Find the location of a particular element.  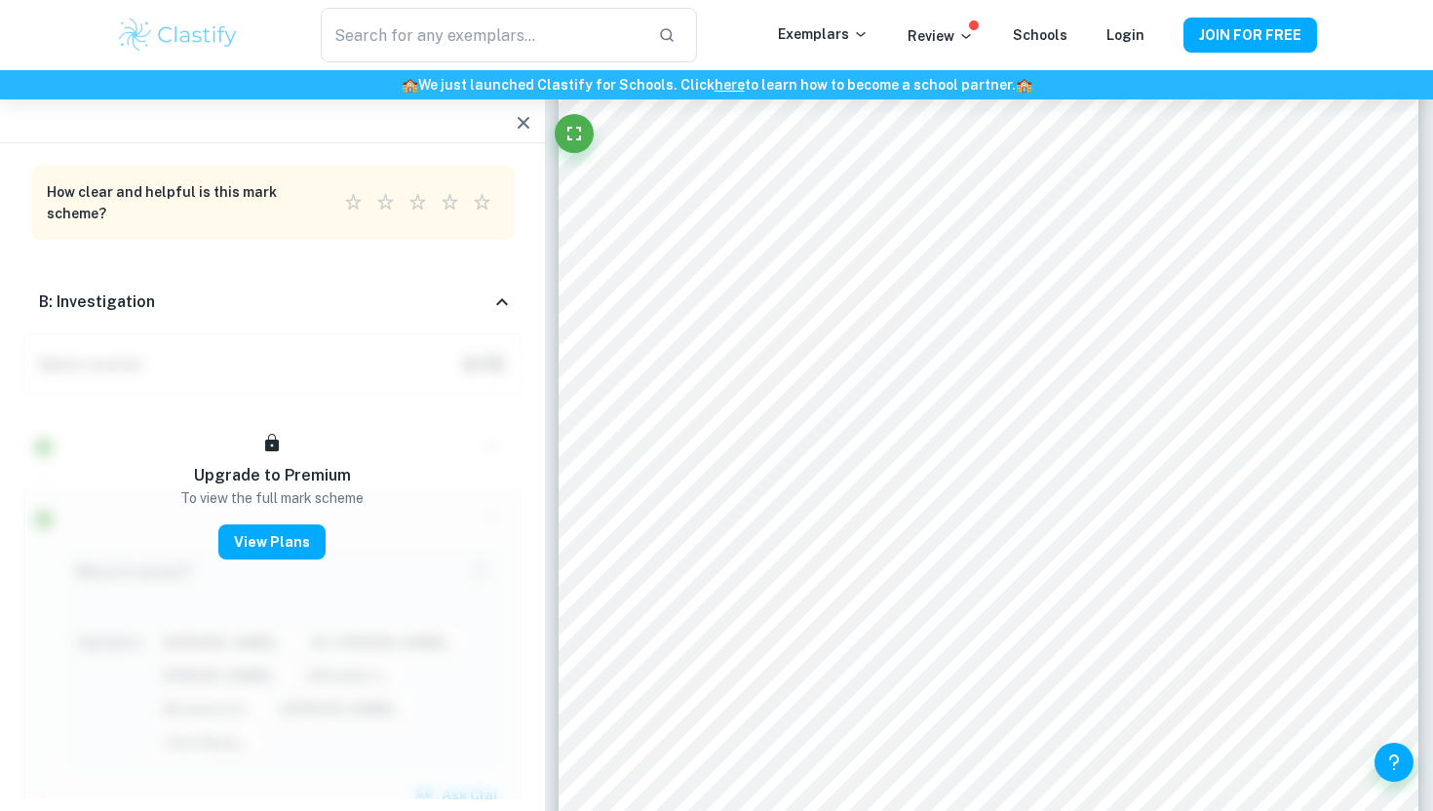

a: Schools is located at coordinates (1040, 35).